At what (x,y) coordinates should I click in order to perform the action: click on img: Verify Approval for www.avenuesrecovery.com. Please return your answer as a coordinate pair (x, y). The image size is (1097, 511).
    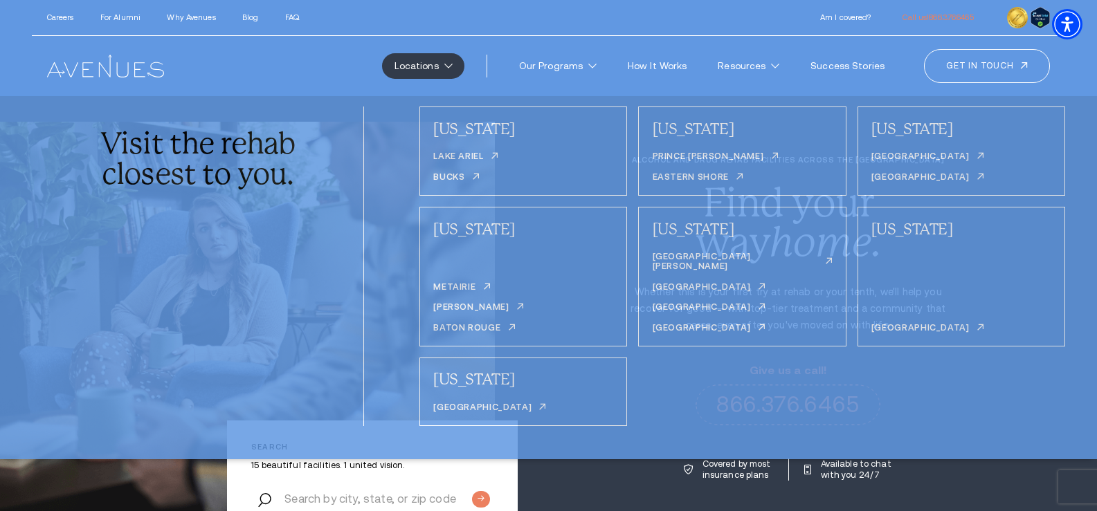
    Looking at the image, I should click on (1040, 17).